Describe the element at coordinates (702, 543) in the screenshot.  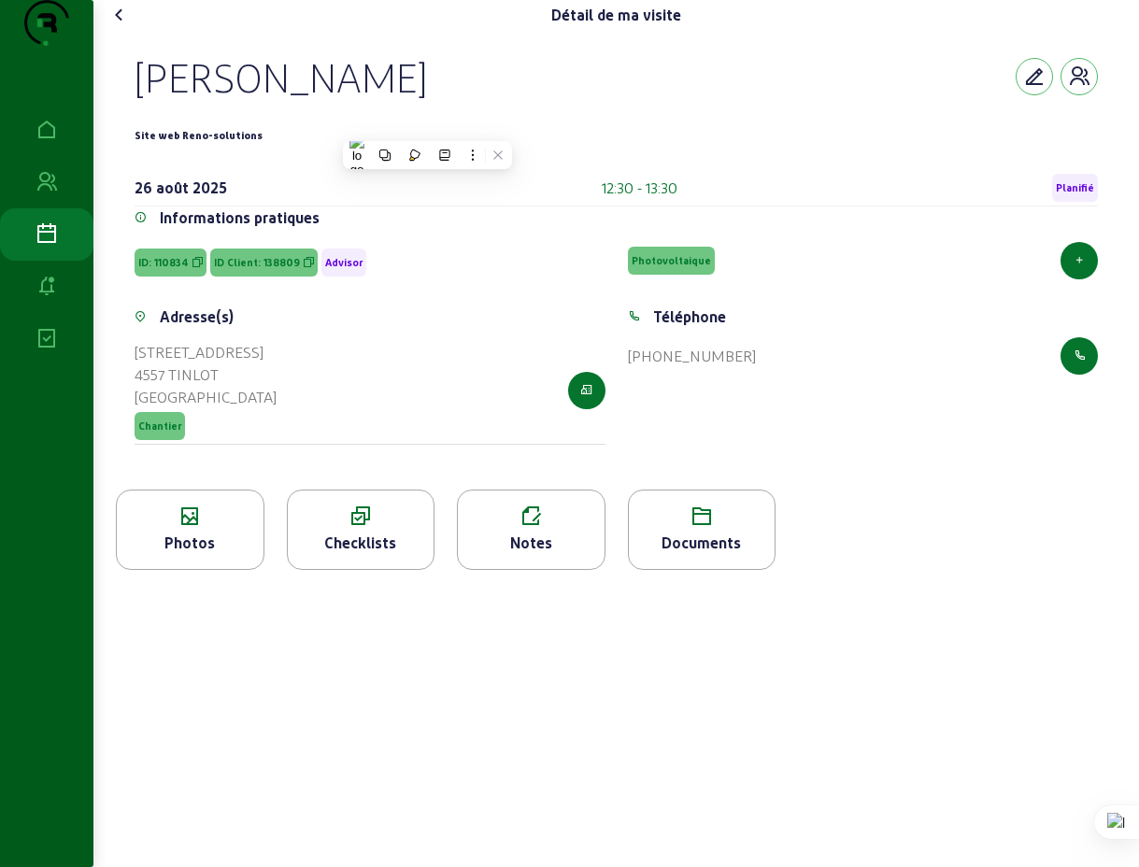
I see `div: Documents` at that location.